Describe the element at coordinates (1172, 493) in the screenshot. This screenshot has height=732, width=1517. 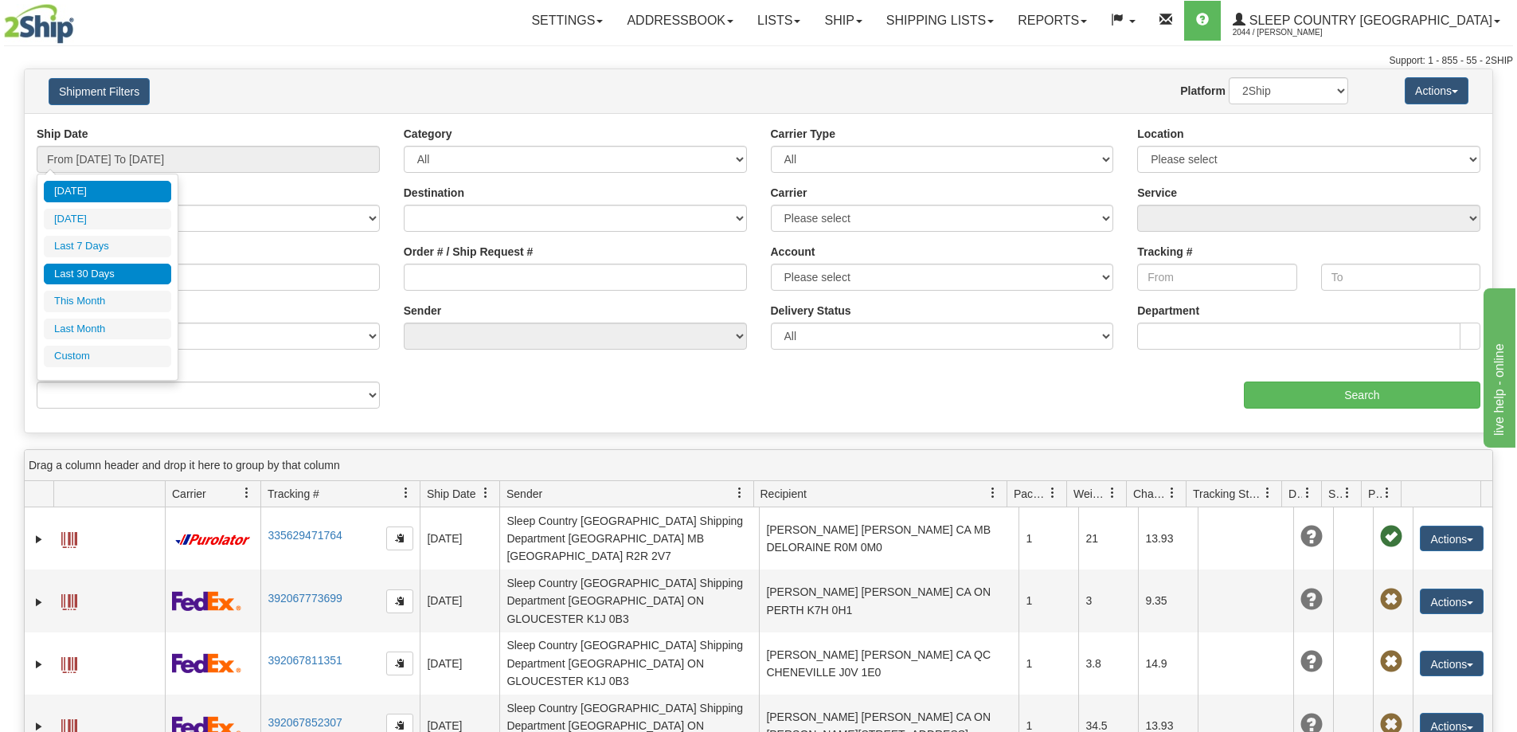
I see `a: Charge filter column settings` at that location.